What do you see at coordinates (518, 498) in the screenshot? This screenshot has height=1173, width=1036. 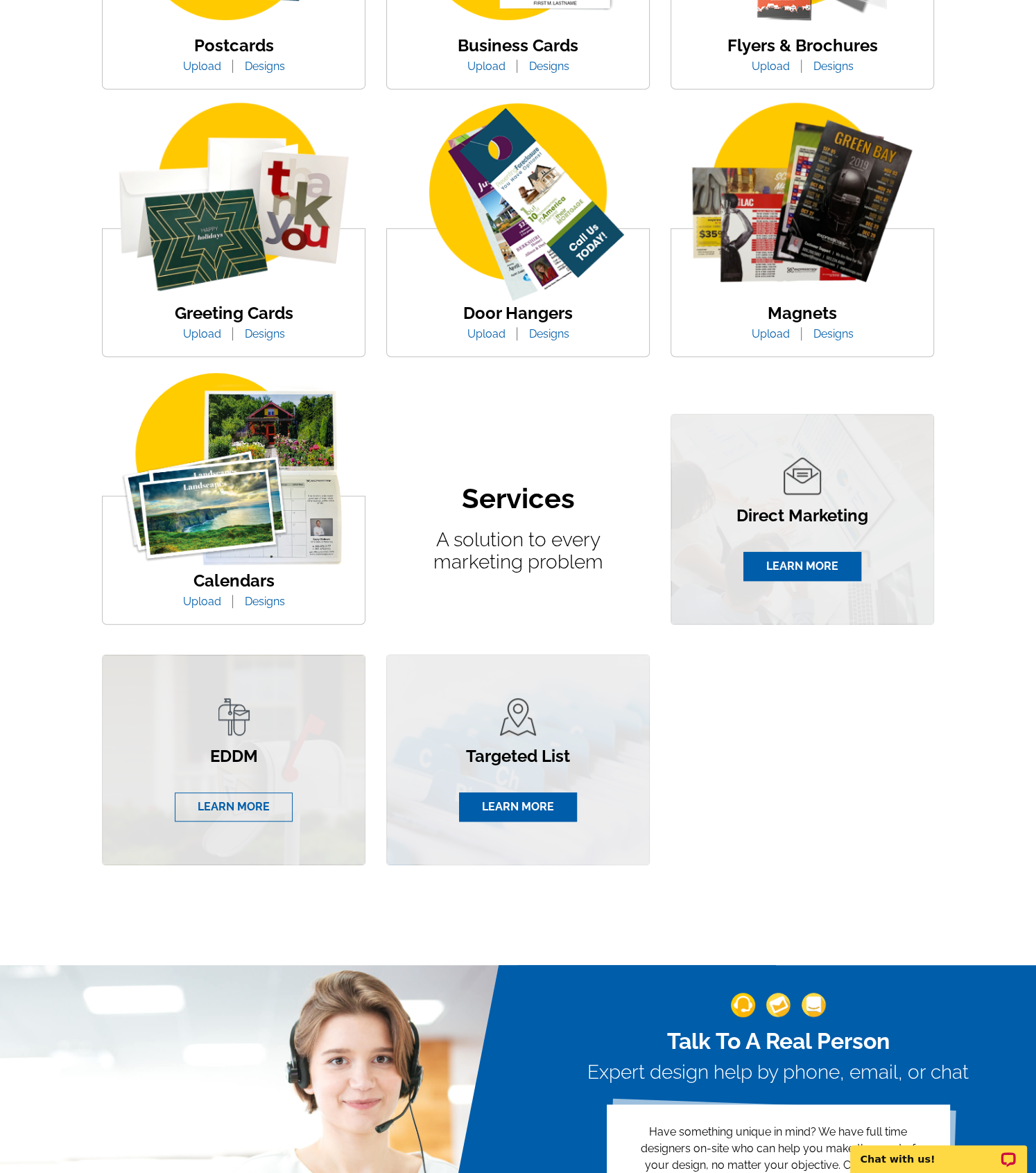 I see `h2: Services` at bounding box center [518, 498].